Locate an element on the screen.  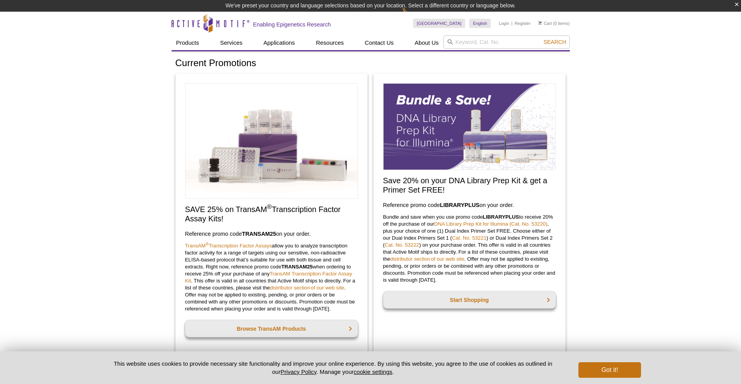
a: Contact Us is located at coordinates (379, 43).